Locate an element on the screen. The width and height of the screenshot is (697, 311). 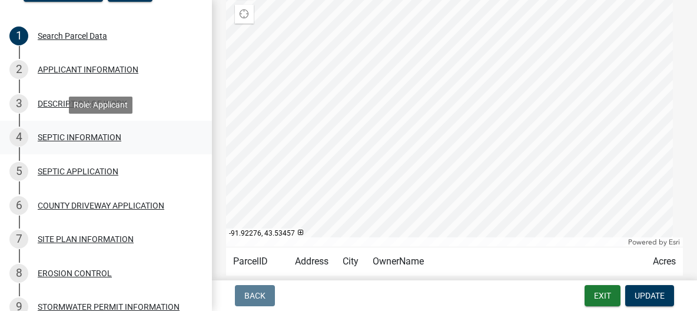
div: 7 is located at coordinates (19, 239).